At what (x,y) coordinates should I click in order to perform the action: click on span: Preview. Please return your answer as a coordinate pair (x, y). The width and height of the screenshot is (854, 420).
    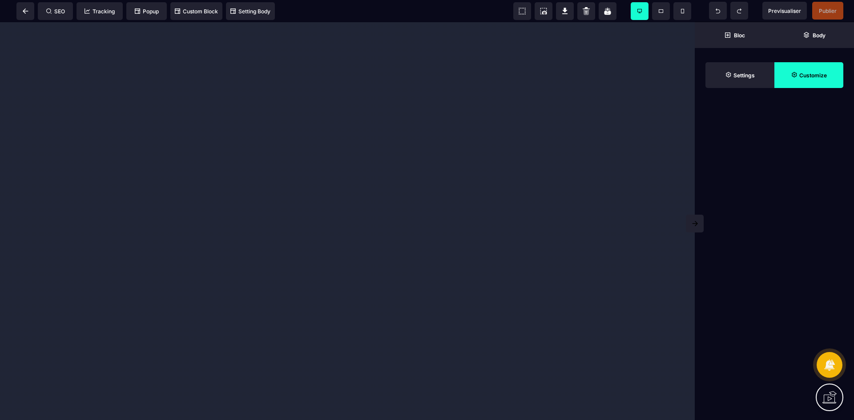
    Looking at the image, I should click on (785, 11).